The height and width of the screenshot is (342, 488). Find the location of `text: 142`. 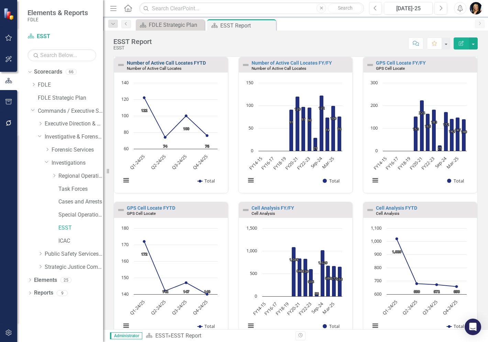

text: 142 is located at coordinates (452, 131).